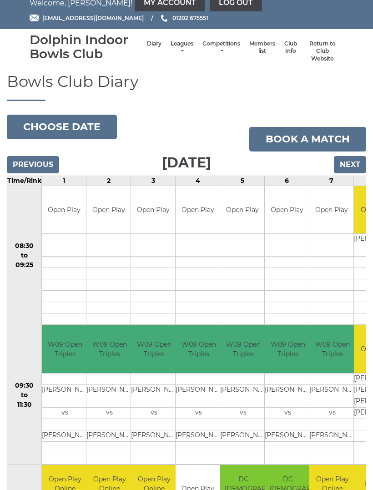  Describe the element at coordinates (262, 47) in the screenshot. I see `a: Members list` at that location.